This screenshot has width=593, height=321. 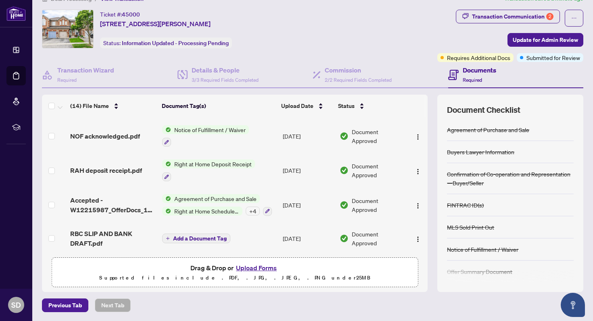 I want to click on div: + 4, so click(x=252, y=211).